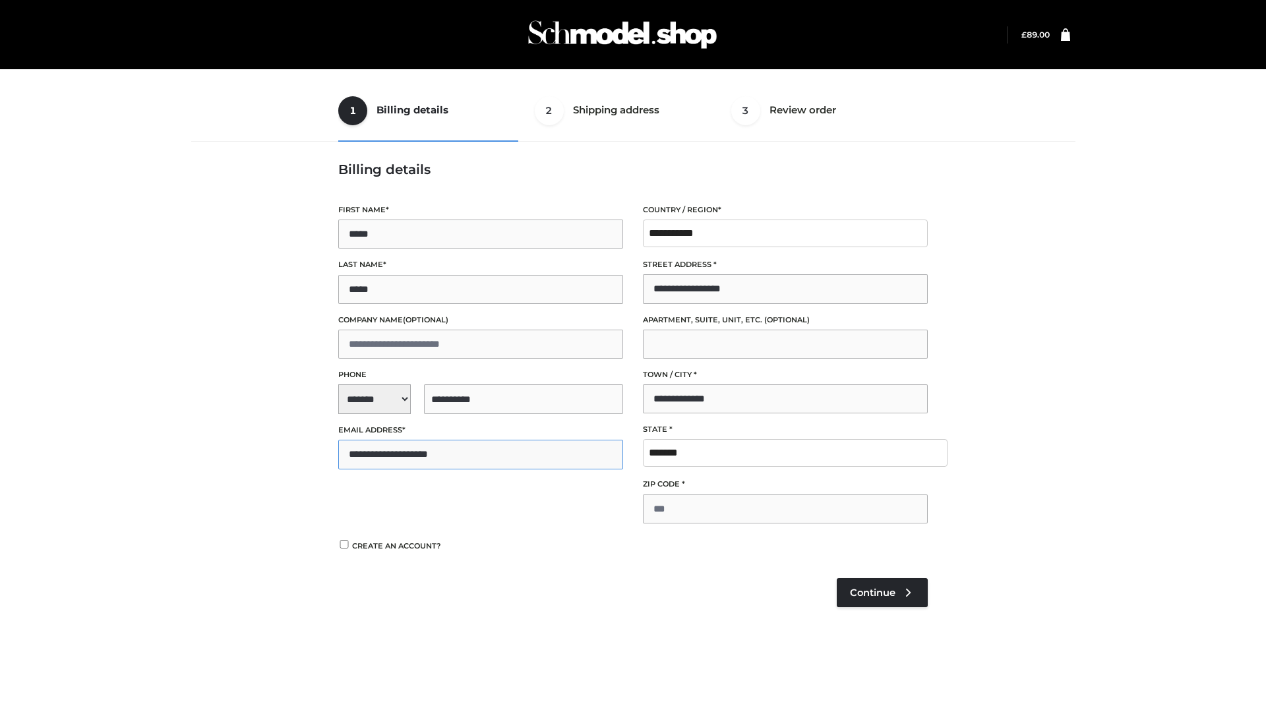  What do you see at coordinates (633, 169) in the screenshot?
I see `h3: Billing details` at bounding box center [633, 169].